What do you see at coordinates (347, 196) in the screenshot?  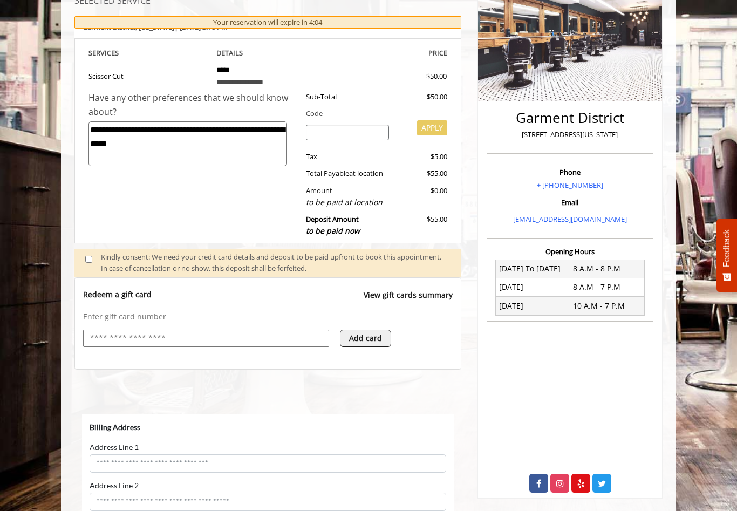 I see `div: Amount` at bounding box center [347, 196].